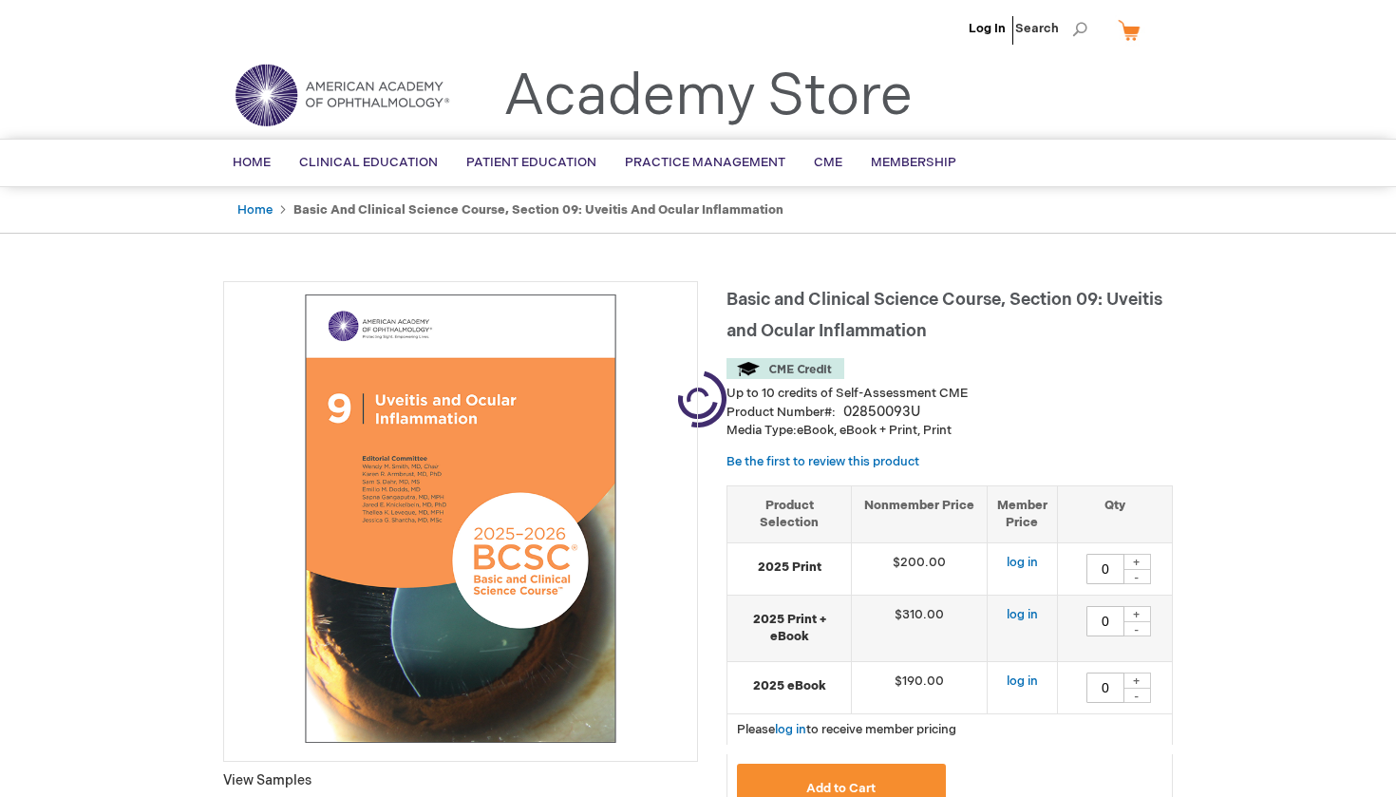  I want to click on strong: Product Number, so click(781, 412).